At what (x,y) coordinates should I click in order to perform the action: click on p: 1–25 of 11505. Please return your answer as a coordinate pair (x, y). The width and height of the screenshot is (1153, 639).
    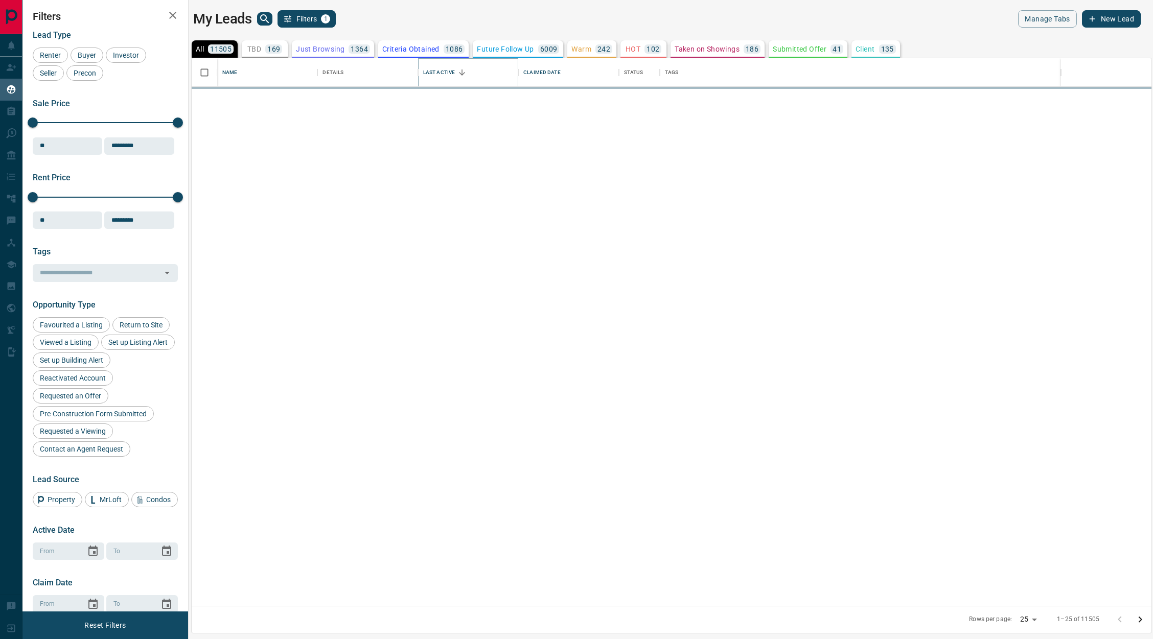
    Looking at the image, I should click on (1078, 620).